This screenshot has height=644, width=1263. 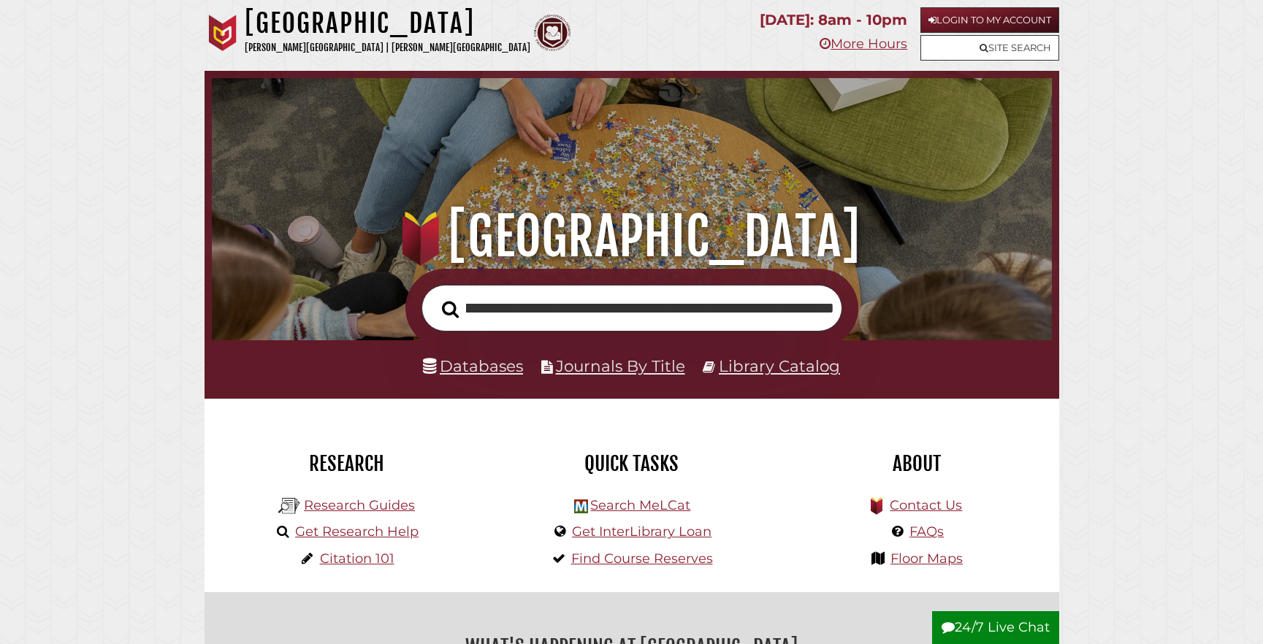 What do you see at coordinates (926, 506) in the screenshot?
I see `a: Contact Us` at bounding box center [926, 506].